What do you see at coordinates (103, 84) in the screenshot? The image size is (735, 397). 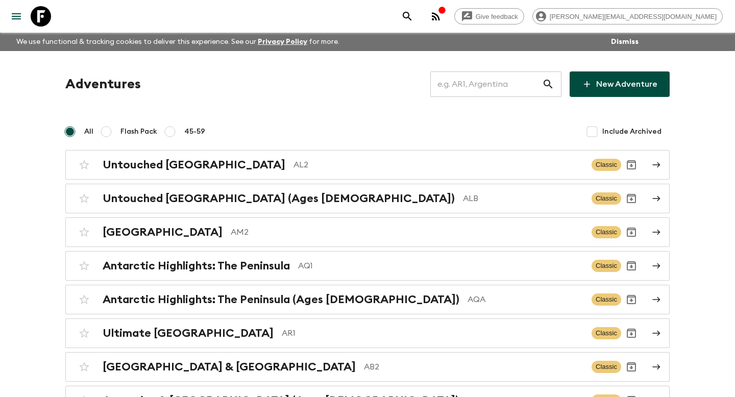 I see `h1: Adventures` at bounding box center [103, 84].